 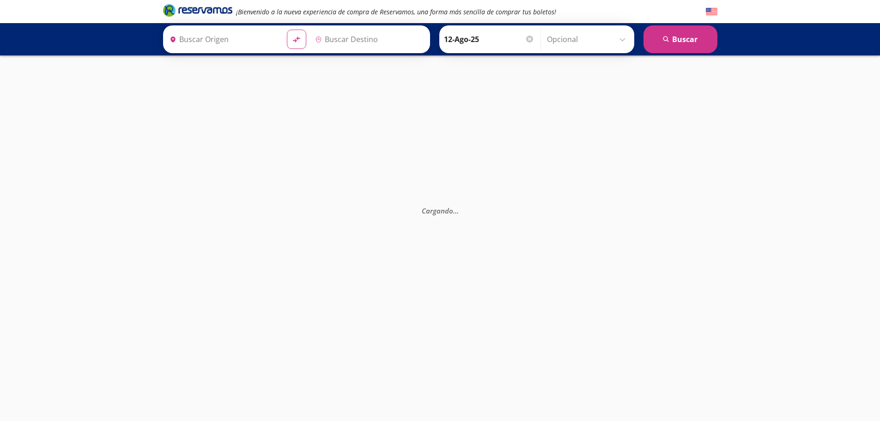 I want to click on a: Brand Logo, so click(x=198, y=12).